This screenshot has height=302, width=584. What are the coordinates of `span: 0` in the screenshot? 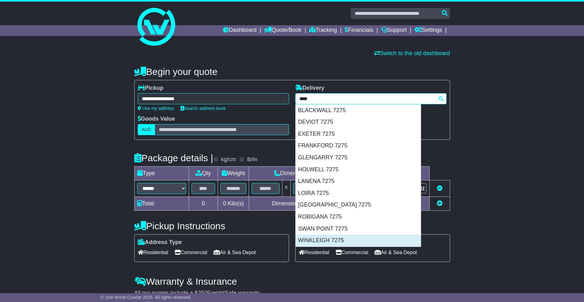 It's located at (225, 203).